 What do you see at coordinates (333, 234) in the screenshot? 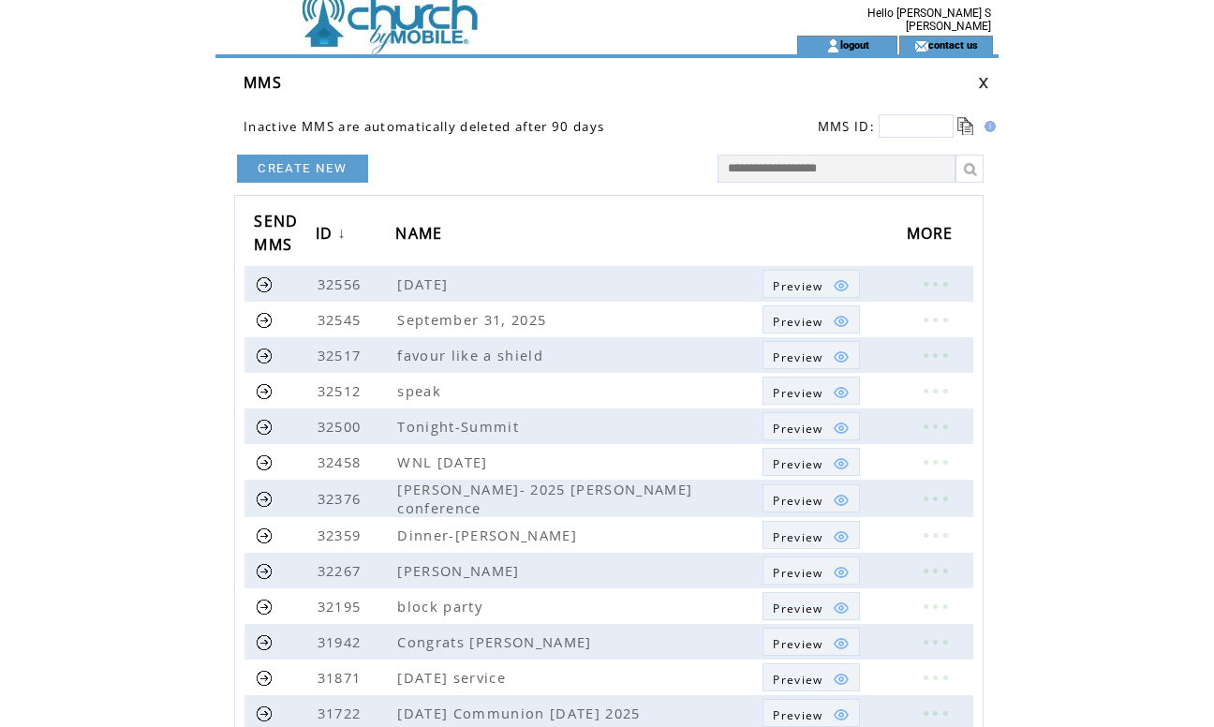
I see `a: ID↓` at bounding box center [333, 234].